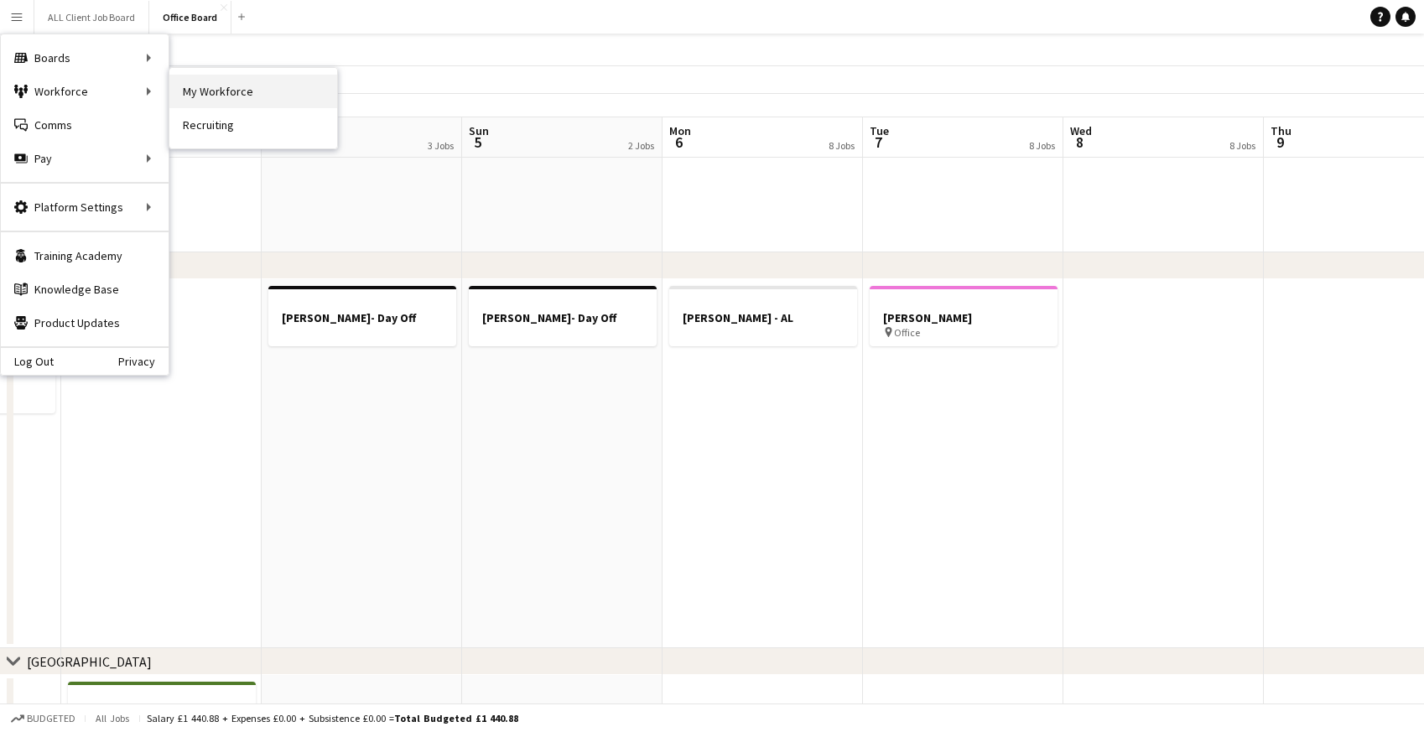 This screenshot has height=732, width=1424. What do you see at coordinates (85, 125) in the screenshot?
I see `a: Comms` at bounding box center [85, 125].